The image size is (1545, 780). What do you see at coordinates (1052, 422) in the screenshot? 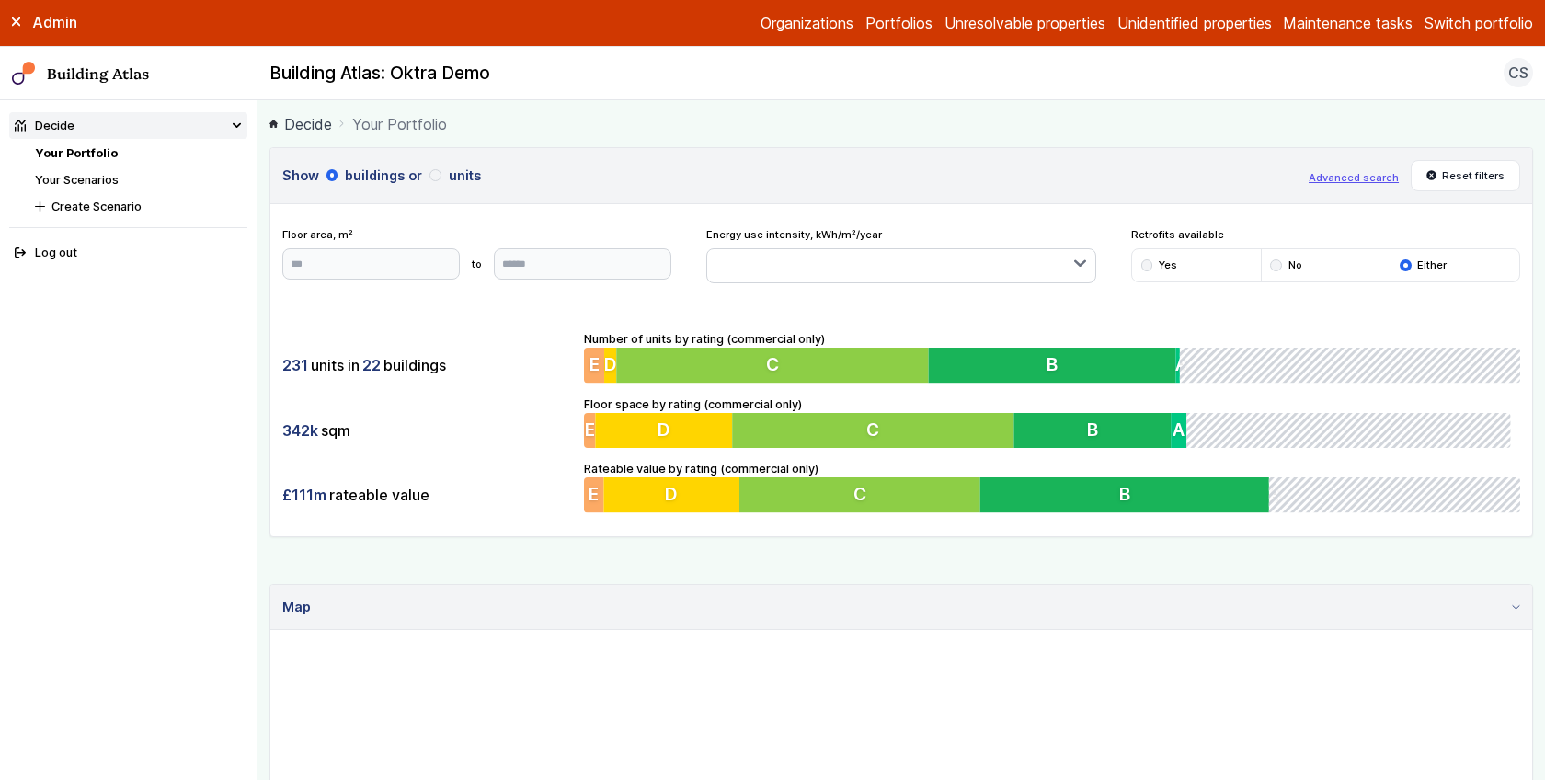
I see `div: Floor space by rating (commercial only)` at bounding box center [1052, 422].